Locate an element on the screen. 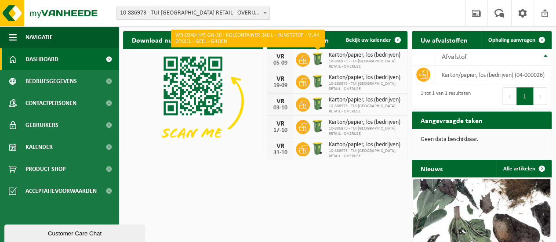 This screenshot has height=242, width=556. h2: Ingeplande taken is located at coordinates (302, 40).